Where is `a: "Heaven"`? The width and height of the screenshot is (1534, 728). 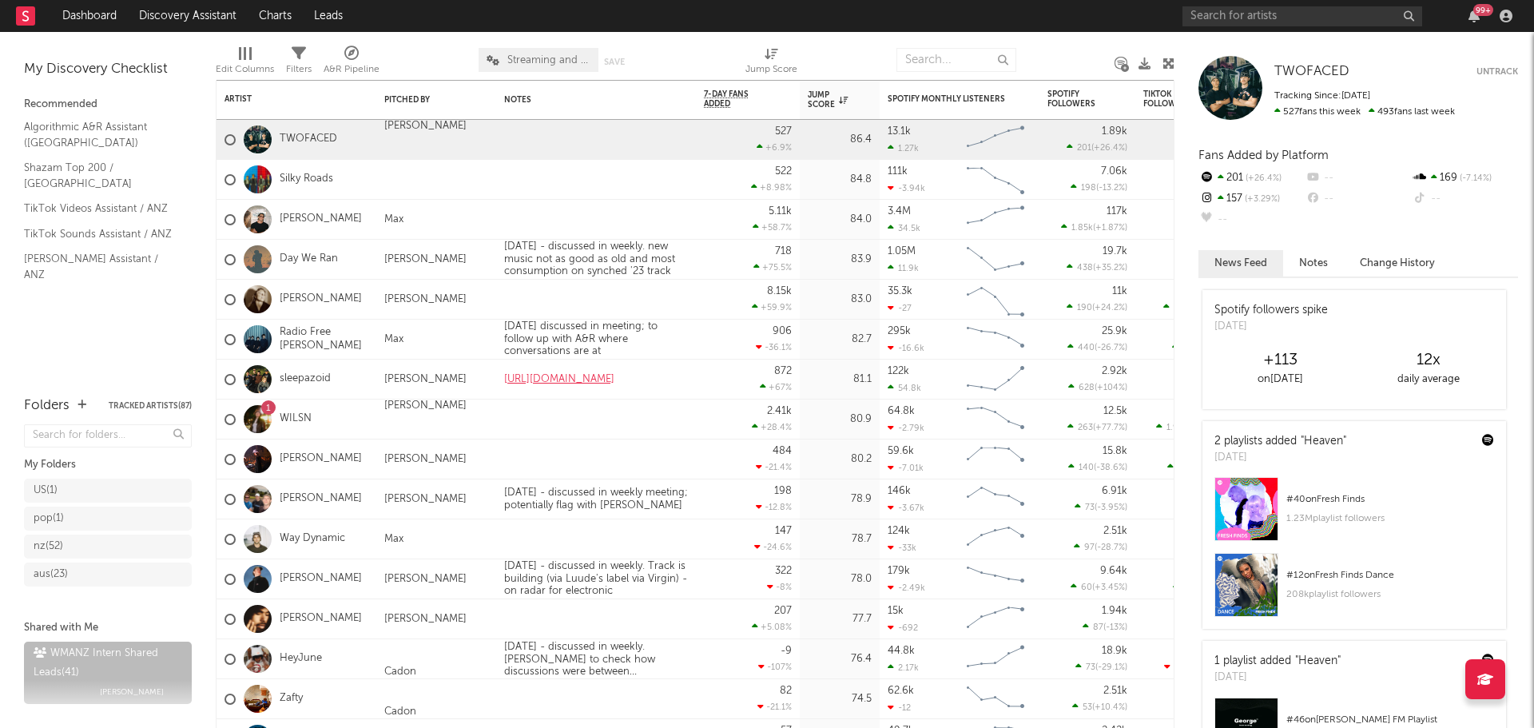 a: "Heaven" is located at coordinates (1323, 441).